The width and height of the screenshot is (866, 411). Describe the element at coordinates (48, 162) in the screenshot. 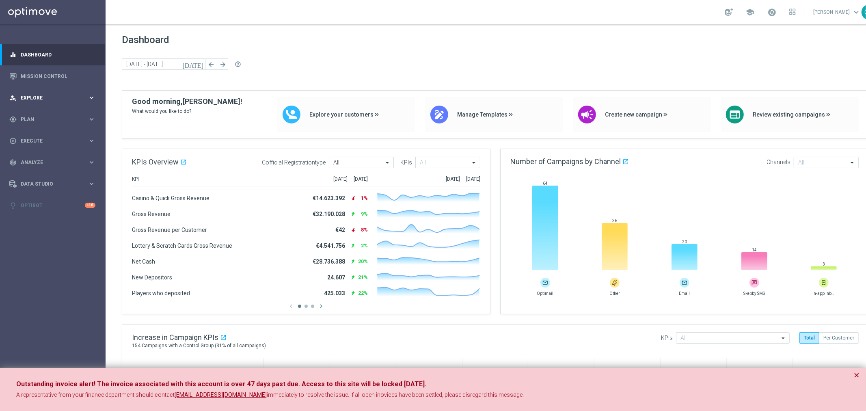

I see `div: Analyze` at that location.